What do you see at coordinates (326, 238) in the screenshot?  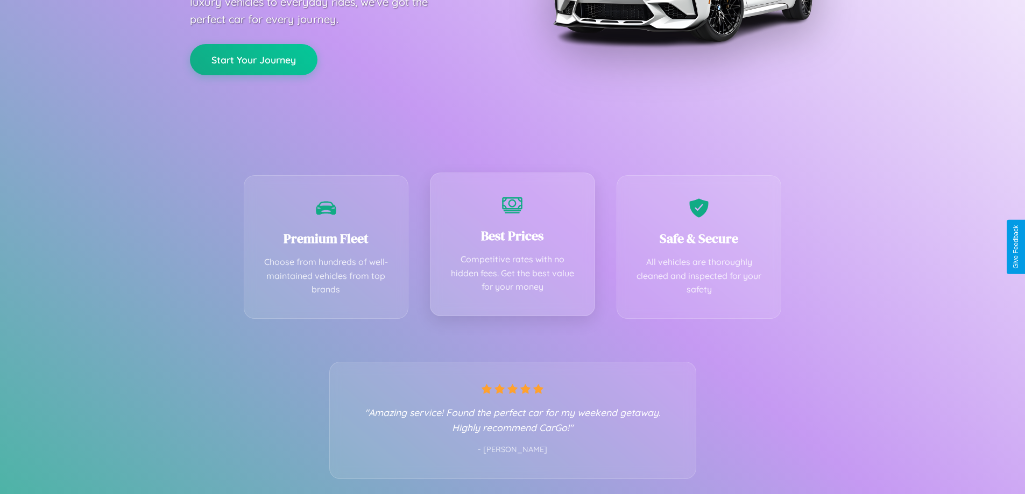 I see `h3: Premium Fleet` at bounding box center [326, 238].